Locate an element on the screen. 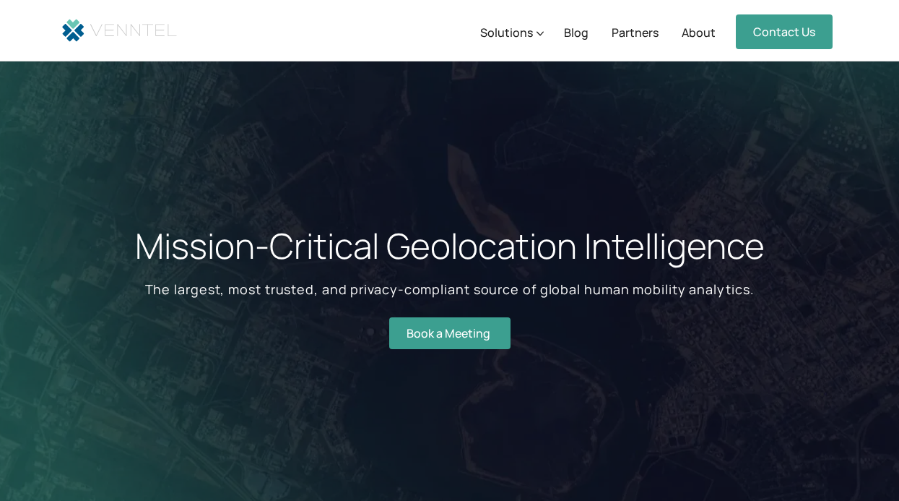  a: Contact Us is located at coordinates (785, 32).